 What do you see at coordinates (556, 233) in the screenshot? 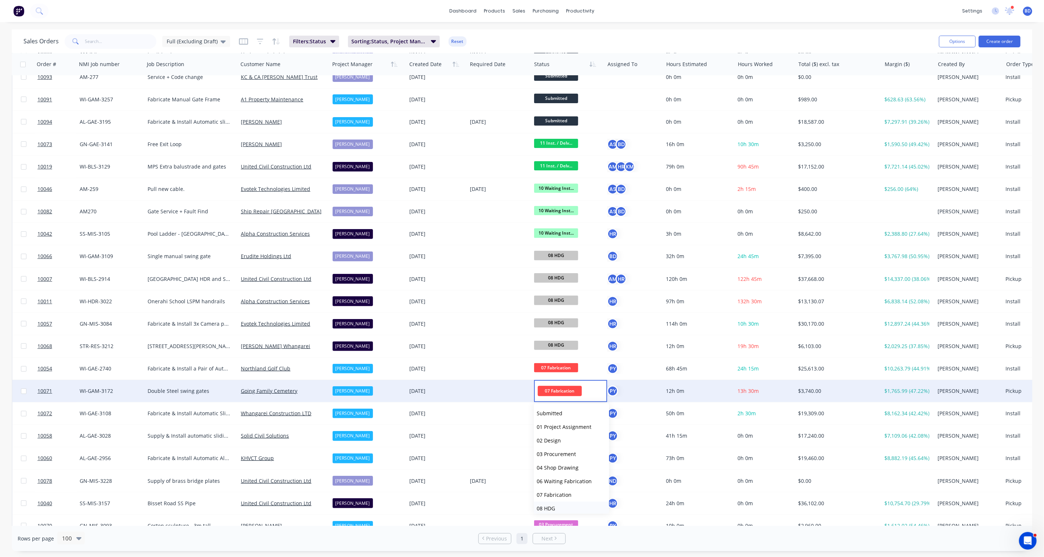
I see `span: 10 Waiting Inst...` at bounding box center [556, 233].